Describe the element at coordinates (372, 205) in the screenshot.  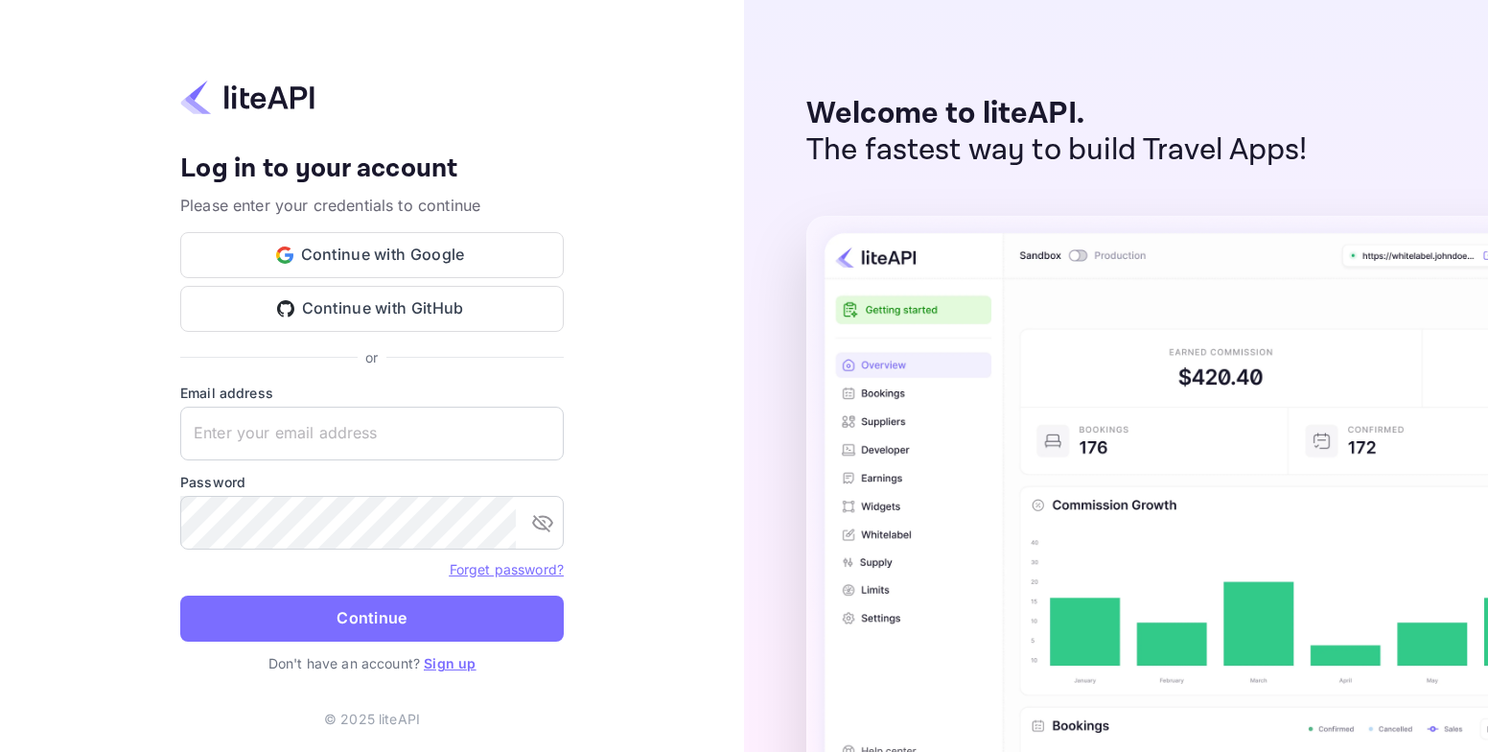
I see `p: Please enter your credentials to continue` at that location.